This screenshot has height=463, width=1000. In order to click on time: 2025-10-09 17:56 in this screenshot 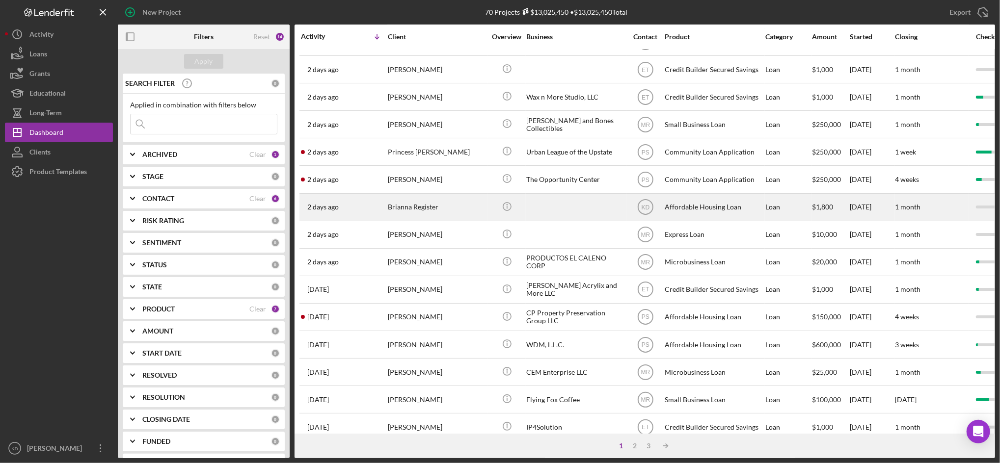, I will do `click(318, 317)`.